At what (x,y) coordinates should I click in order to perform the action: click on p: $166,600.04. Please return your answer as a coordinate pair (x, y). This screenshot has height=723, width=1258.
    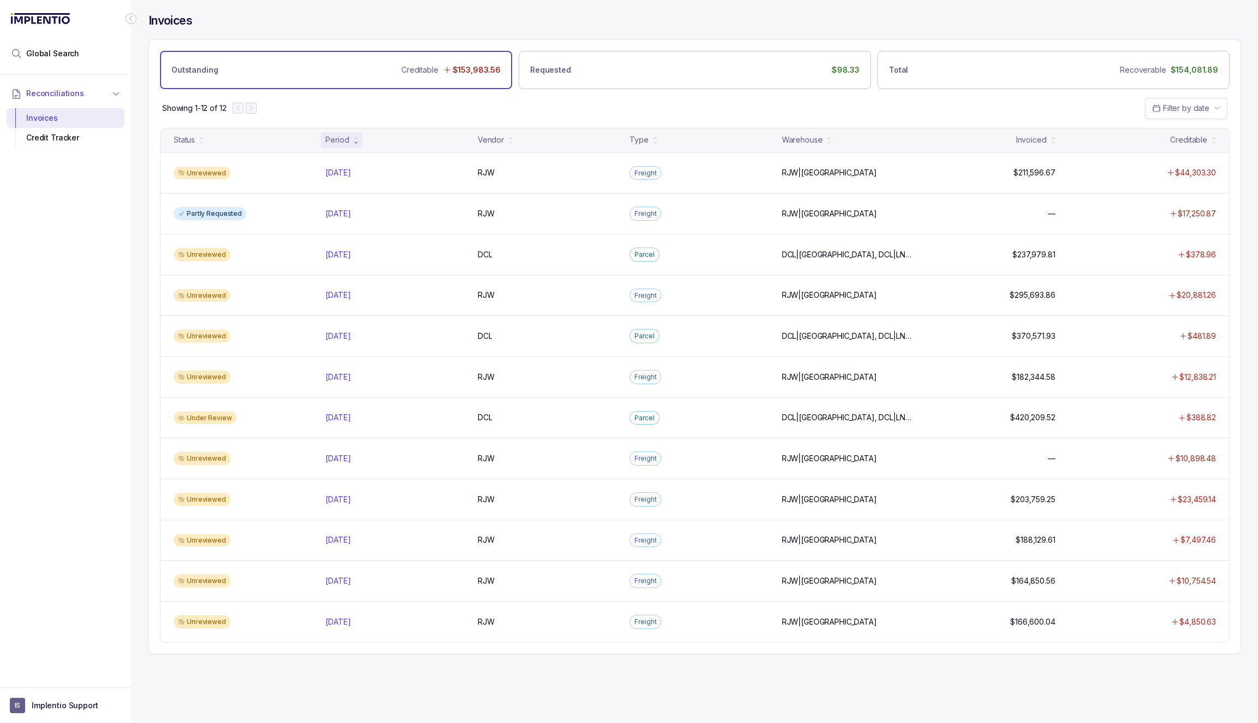
    Looking at the image, I should click on (1033, 622).